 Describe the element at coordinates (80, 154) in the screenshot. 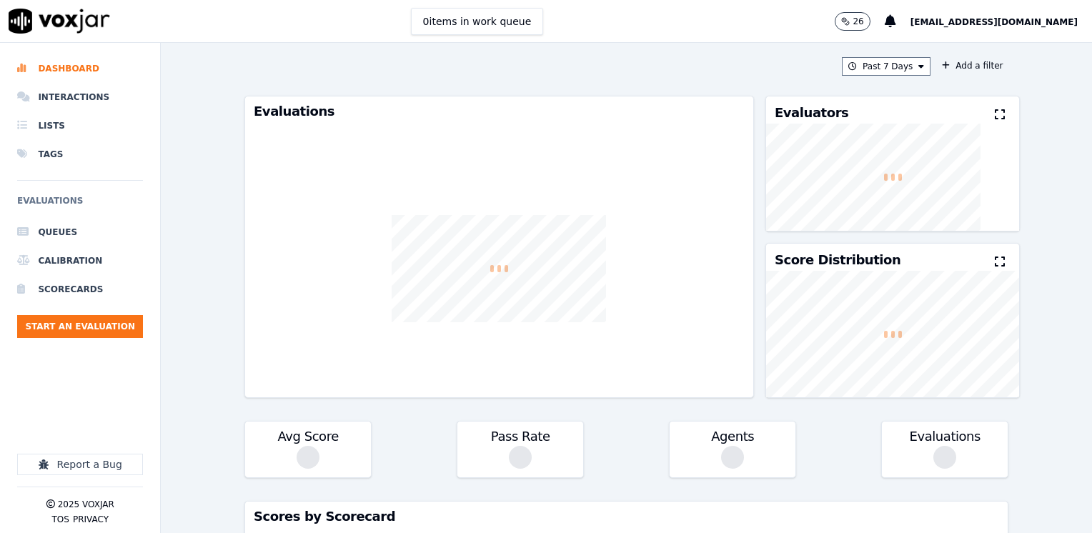

I see `li: Tags` at that location.